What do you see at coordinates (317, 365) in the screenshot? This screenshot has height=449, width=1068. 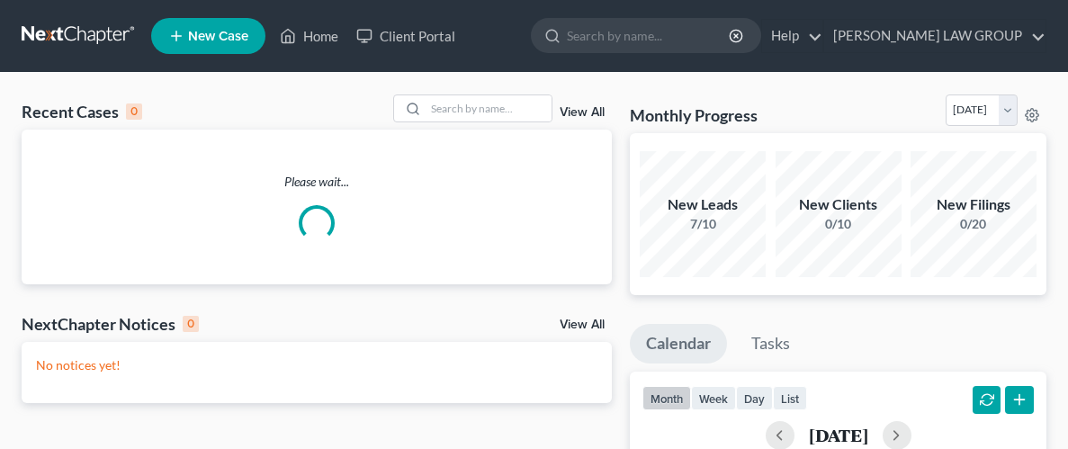 I see `p: No notices yet!` at bounding box center [317, 365].